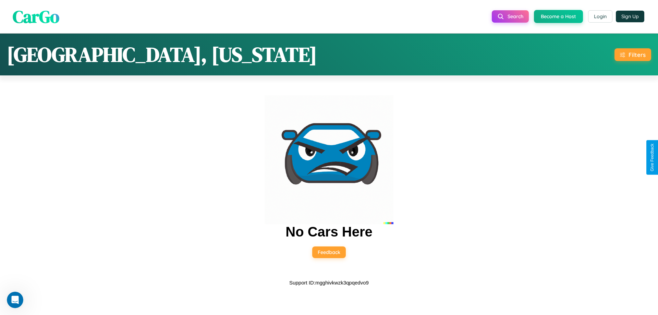 This screenshot has width=658, height=315. I want to click on img: car, so click(329, 160).